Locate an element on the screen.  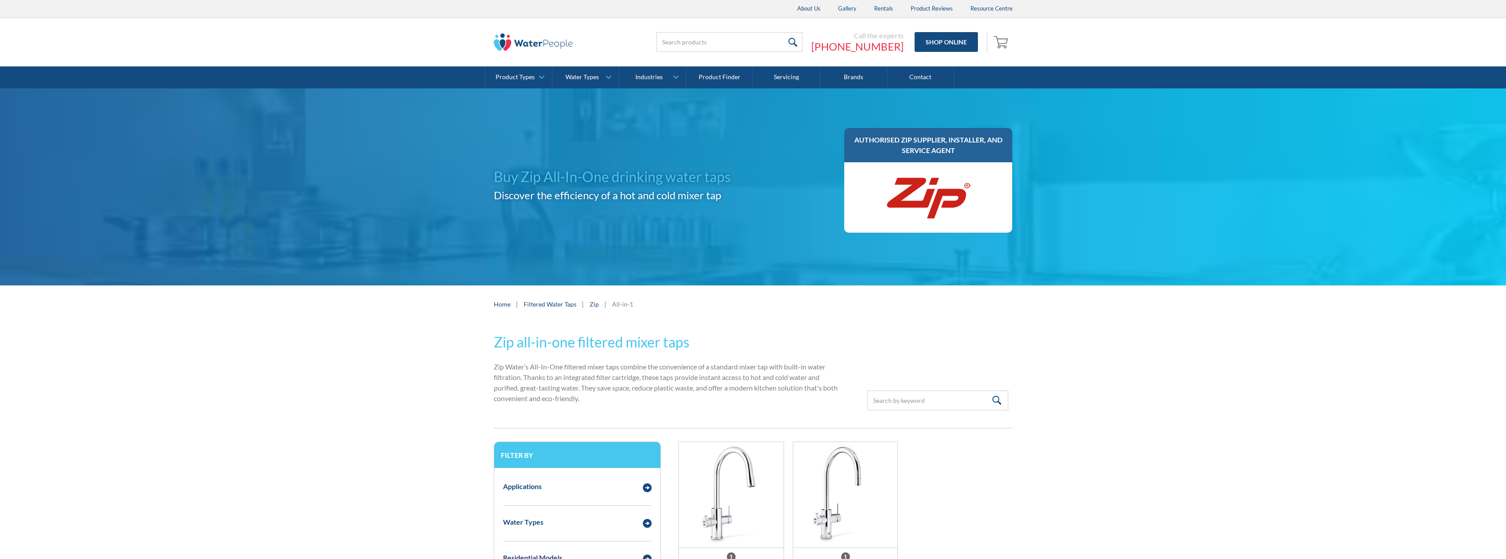
img: shopping cart is located at coordinates (1002, 42).